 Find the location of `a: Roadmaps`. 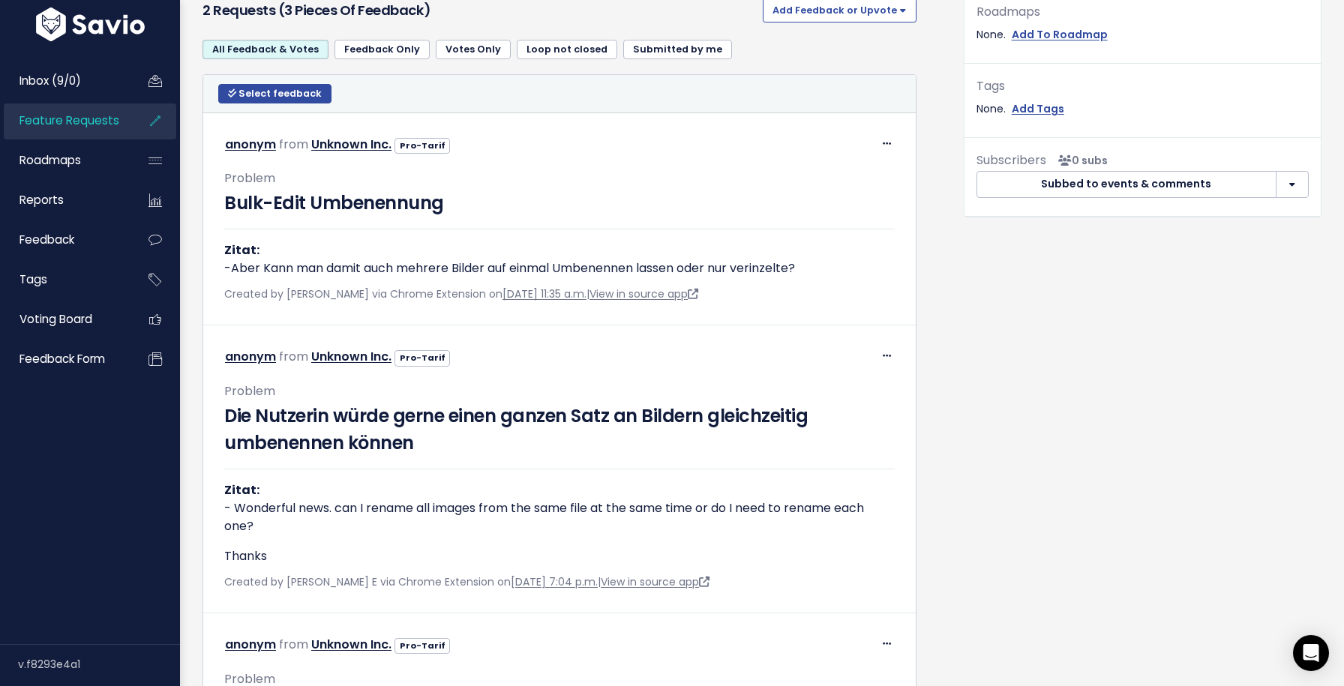

a: Roadmaps is located at coordinates (64, 161).